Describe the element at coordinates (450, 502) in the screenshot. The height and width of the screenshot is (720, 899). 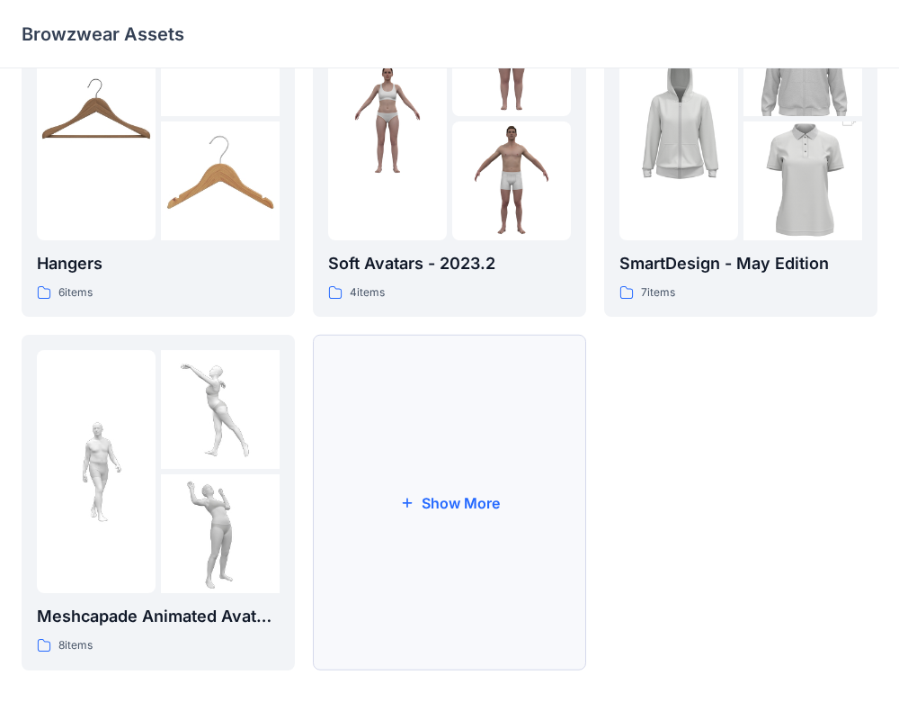
I see `button: Show More` at that location.